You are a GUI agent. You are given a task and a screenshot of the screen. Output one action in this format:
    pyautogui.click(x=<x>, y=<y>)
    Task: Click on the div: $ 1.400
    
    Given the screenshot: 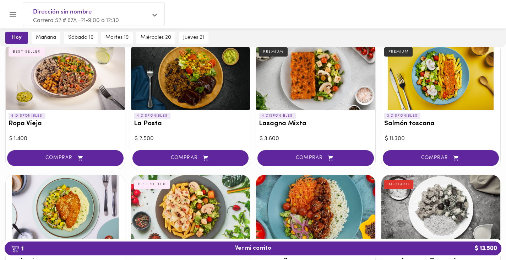 What is the action you would take?
    pyautogui.click(x=65, y=138)
    